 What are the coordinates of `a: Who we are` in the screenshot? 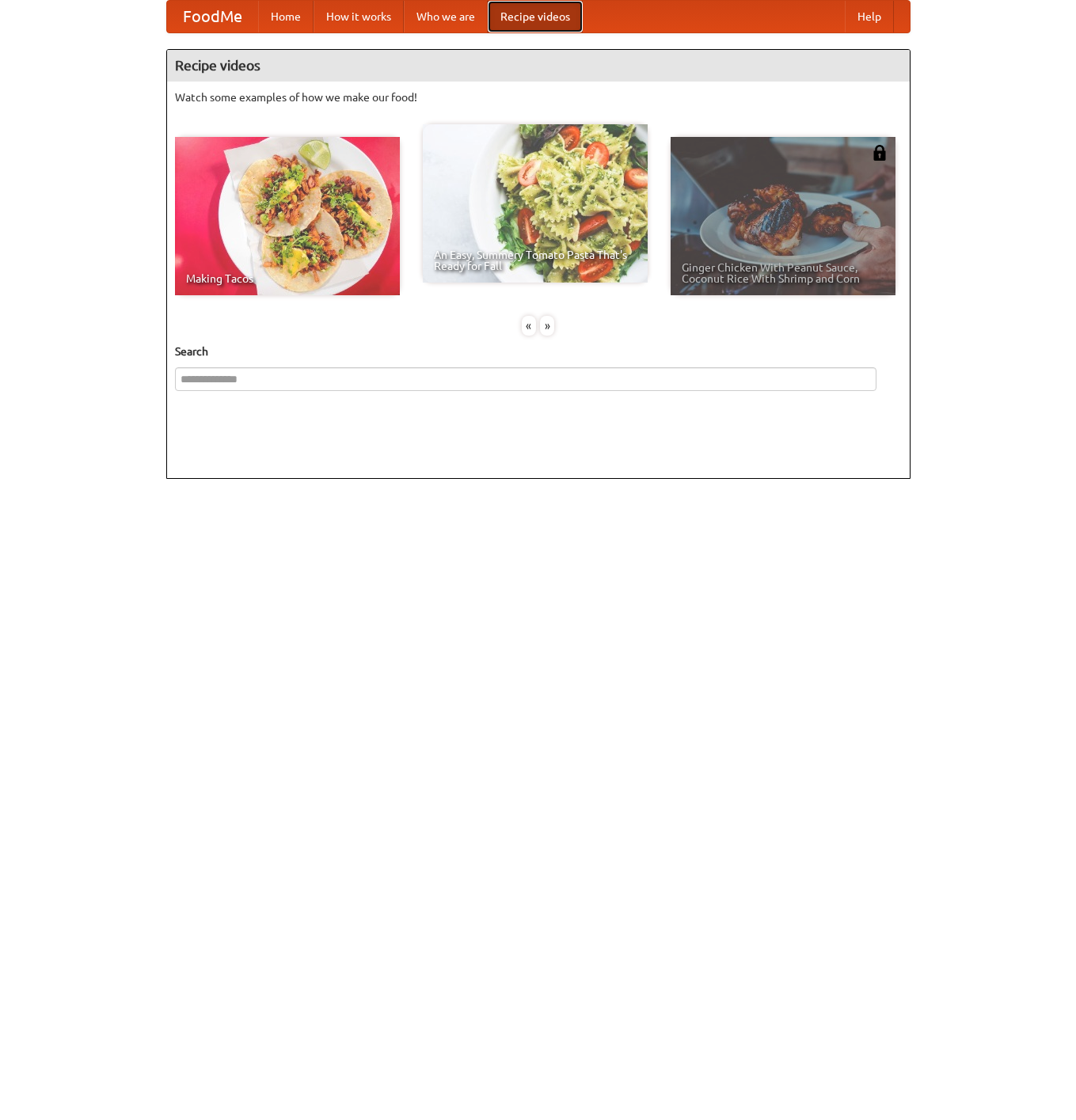 It's located at (445, 17).